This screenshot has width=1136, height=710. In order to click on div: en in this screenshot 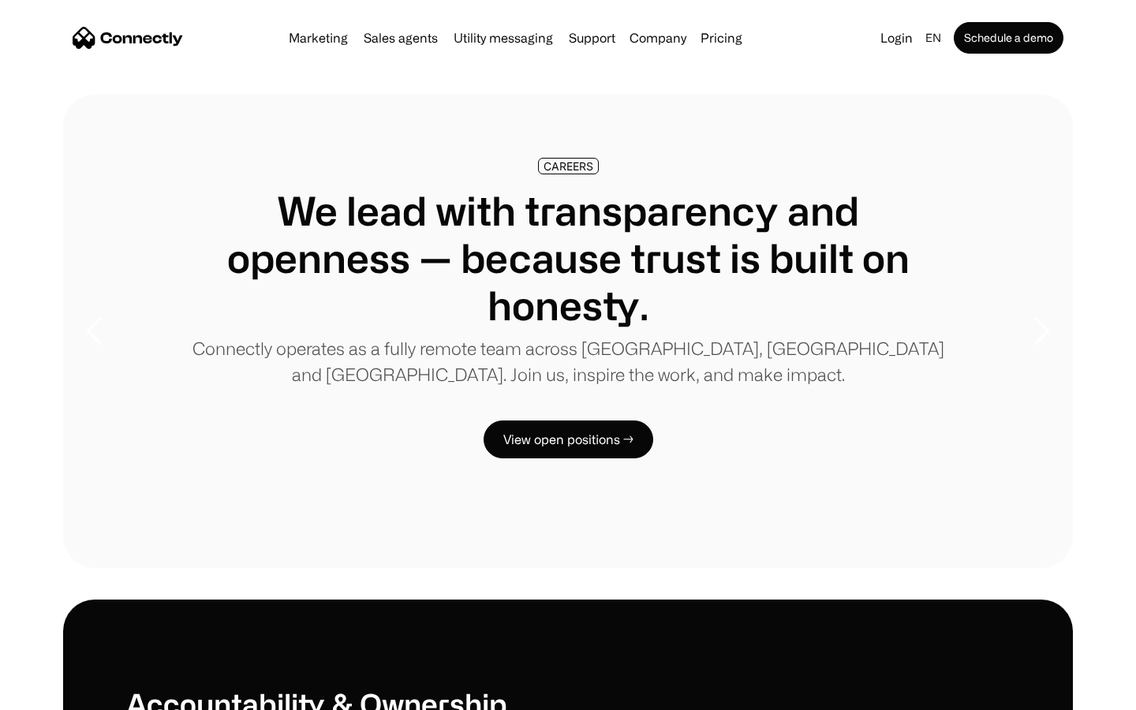, I will do `click(933, 38)`.